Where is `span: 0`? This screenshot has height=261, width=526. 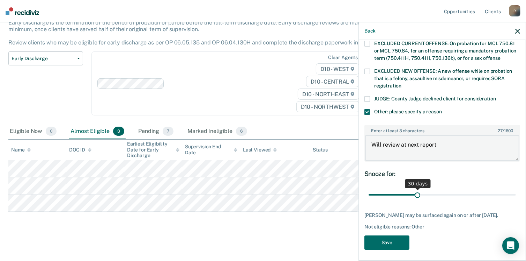 span: 0 is located at coordinates (51, 131).